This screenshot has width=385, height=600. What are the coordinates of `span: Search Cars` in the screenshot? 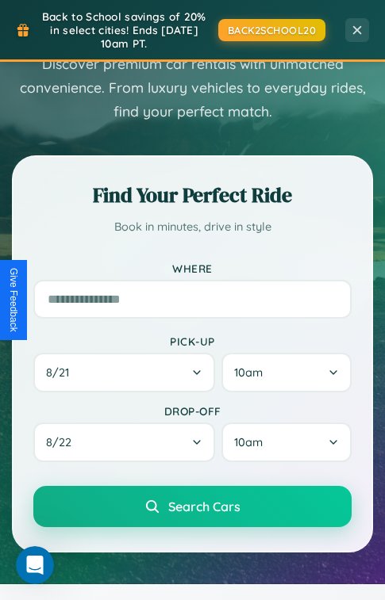 It's located at (204, 507).